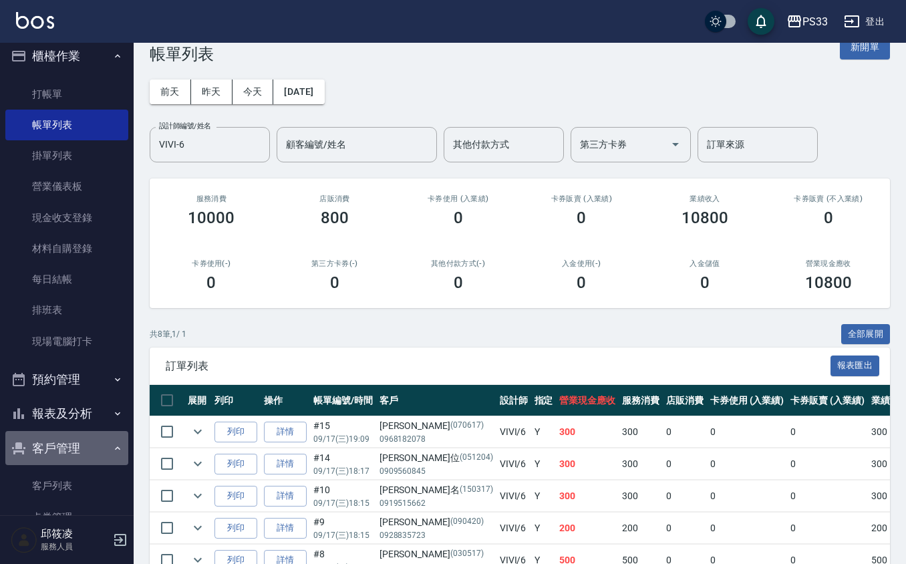  What do you see at coordinates (855, 365) in the screenshot?
I see `button: 報表匯出` at bounding box center [855, 365].